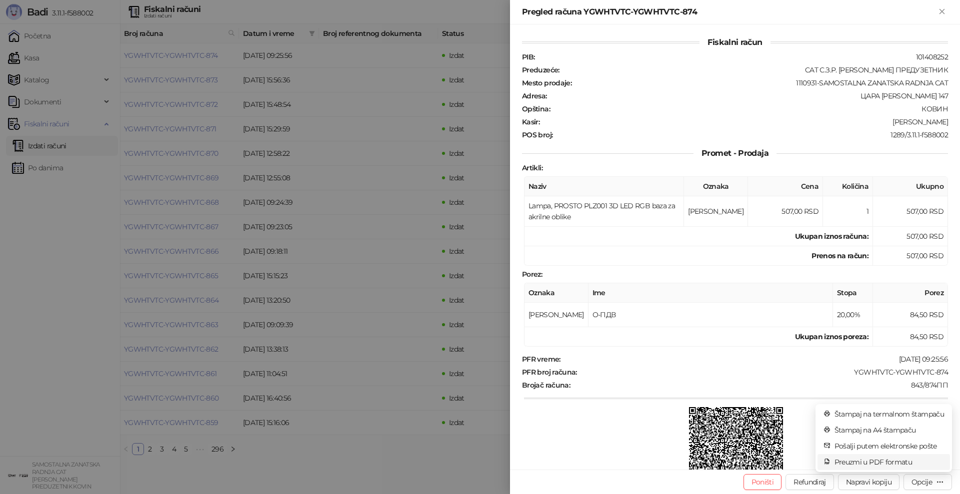 This screenshot has height=494, width=960. I want to click on td: Lampa, PROSTO PLZ001 3D LED RGB baza za akrilne oblike, so click(604, 211).